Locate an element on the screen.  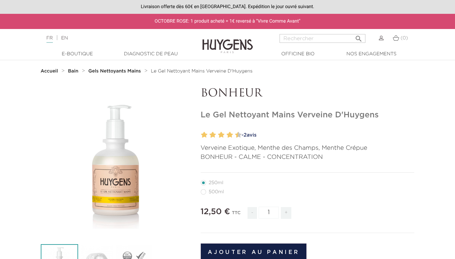
label: 6 is located at coordinates (222, 135).